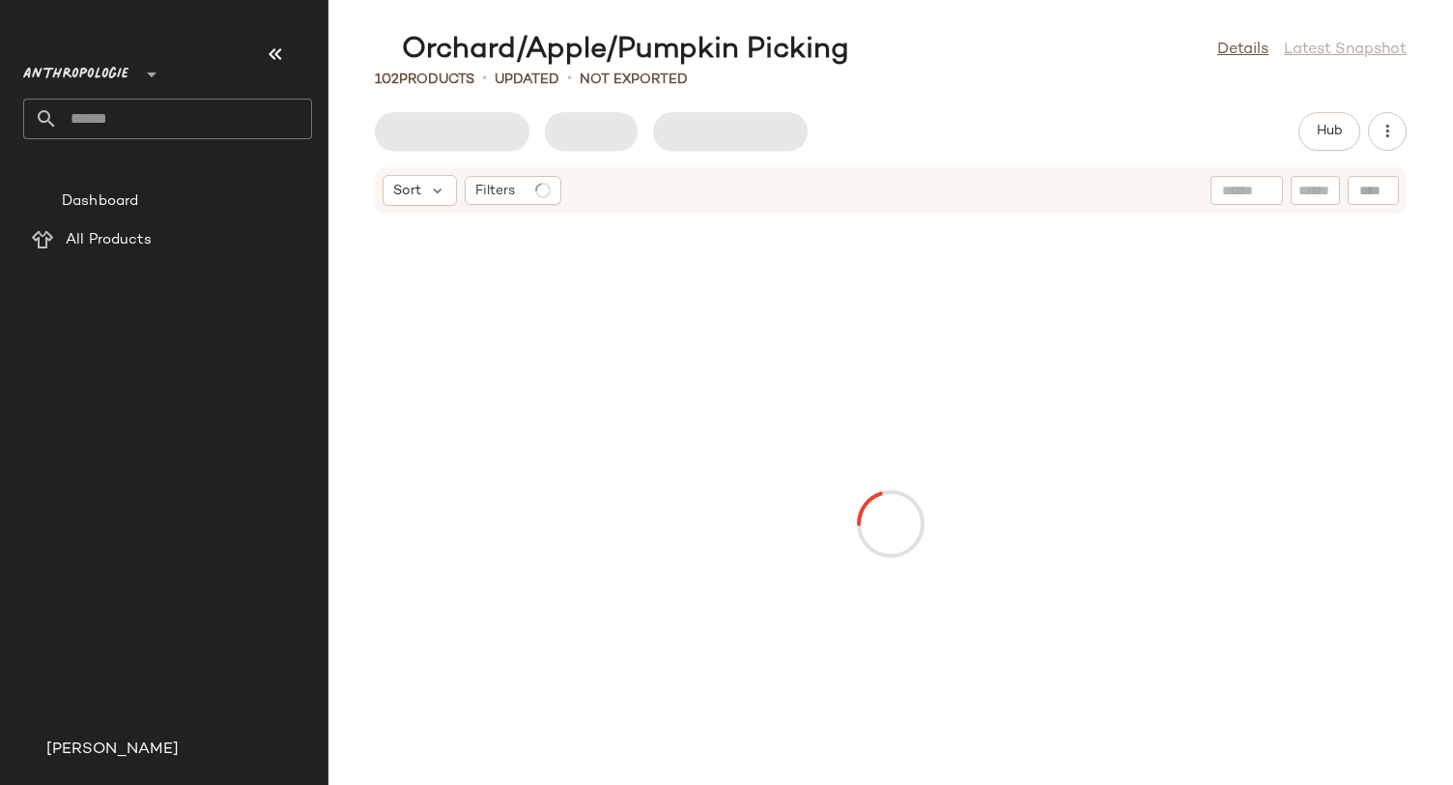 Image resolution: width=1453 pixels, height=785 pixels. I want to click on span: Hub, so click(1330, 131).